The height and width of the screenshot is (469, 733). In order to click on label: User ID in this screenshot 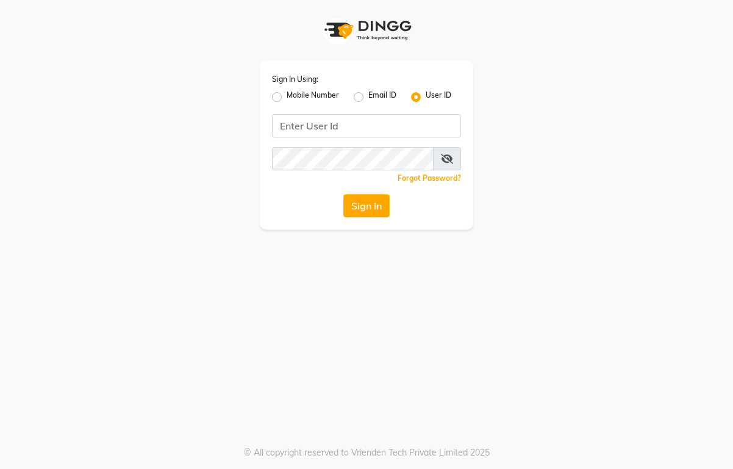, I will do `click(439, 97)`.